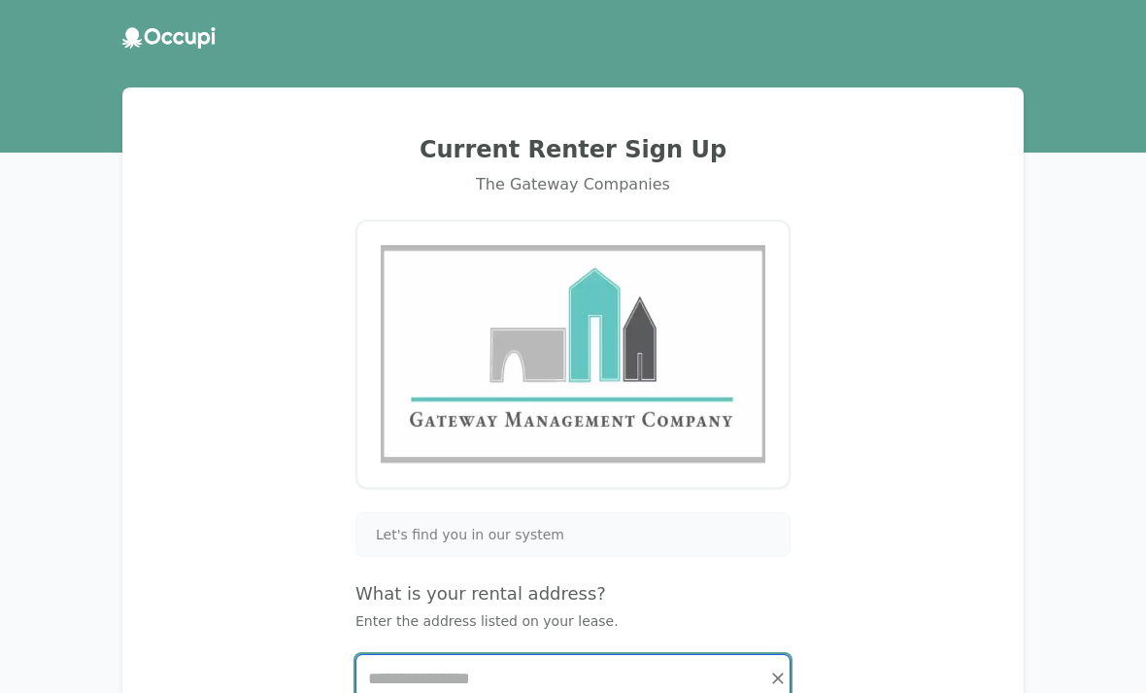 This screenshot has width=1146, height=693. What do you see at coordinates (573, 621) in the screenshot?
I see `p: Enter the address listed on your lease.` at bounding box center [573, 621].